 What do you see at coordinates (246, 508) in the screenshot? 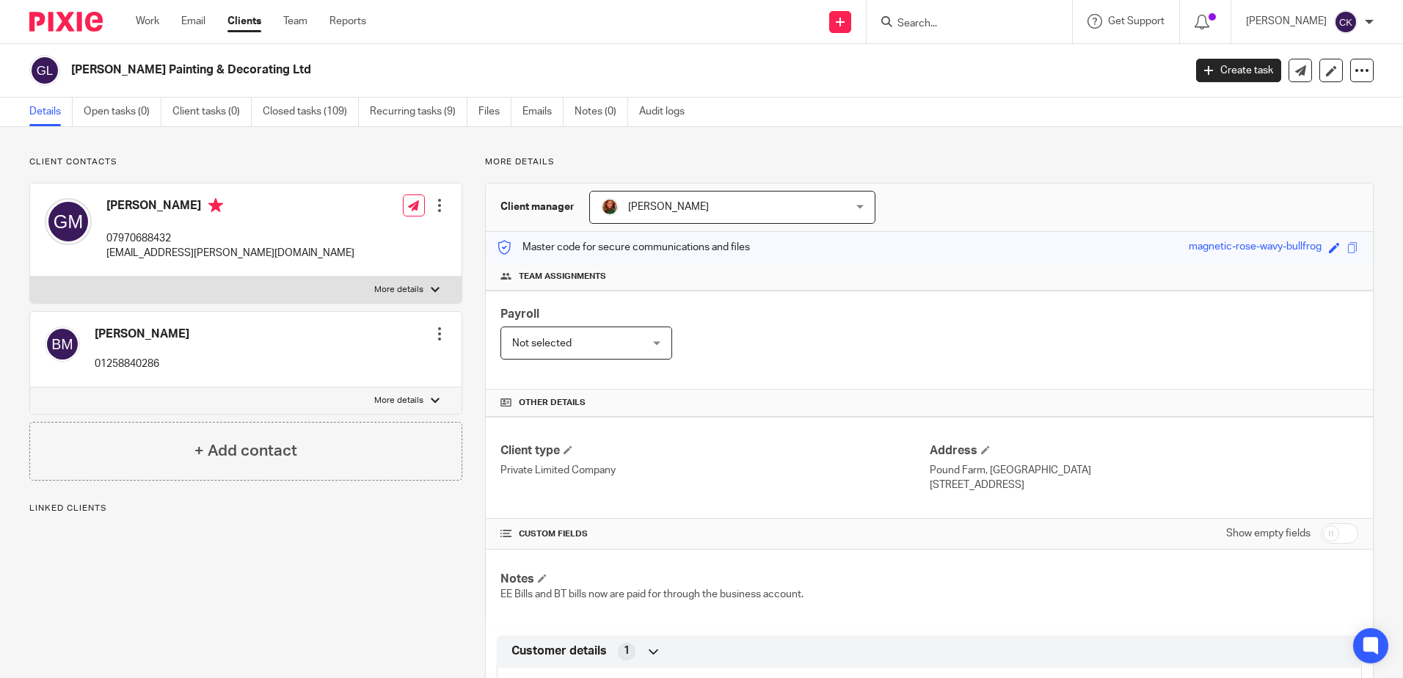
I see `p: Linked clients` at bounding box center [246, 508].